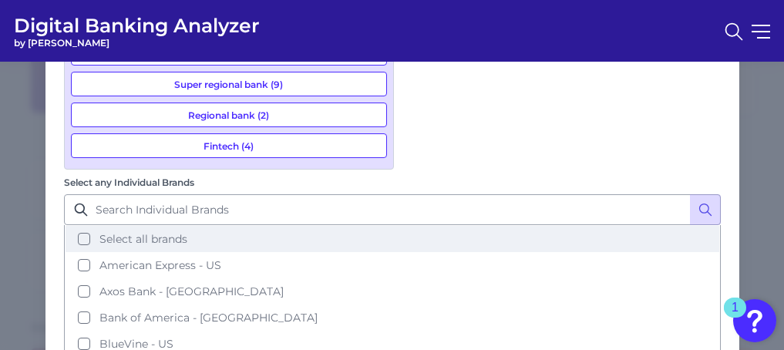 This screenshot has width=784, height=350. I want to click on button: American Express - US, so click(392, 265).